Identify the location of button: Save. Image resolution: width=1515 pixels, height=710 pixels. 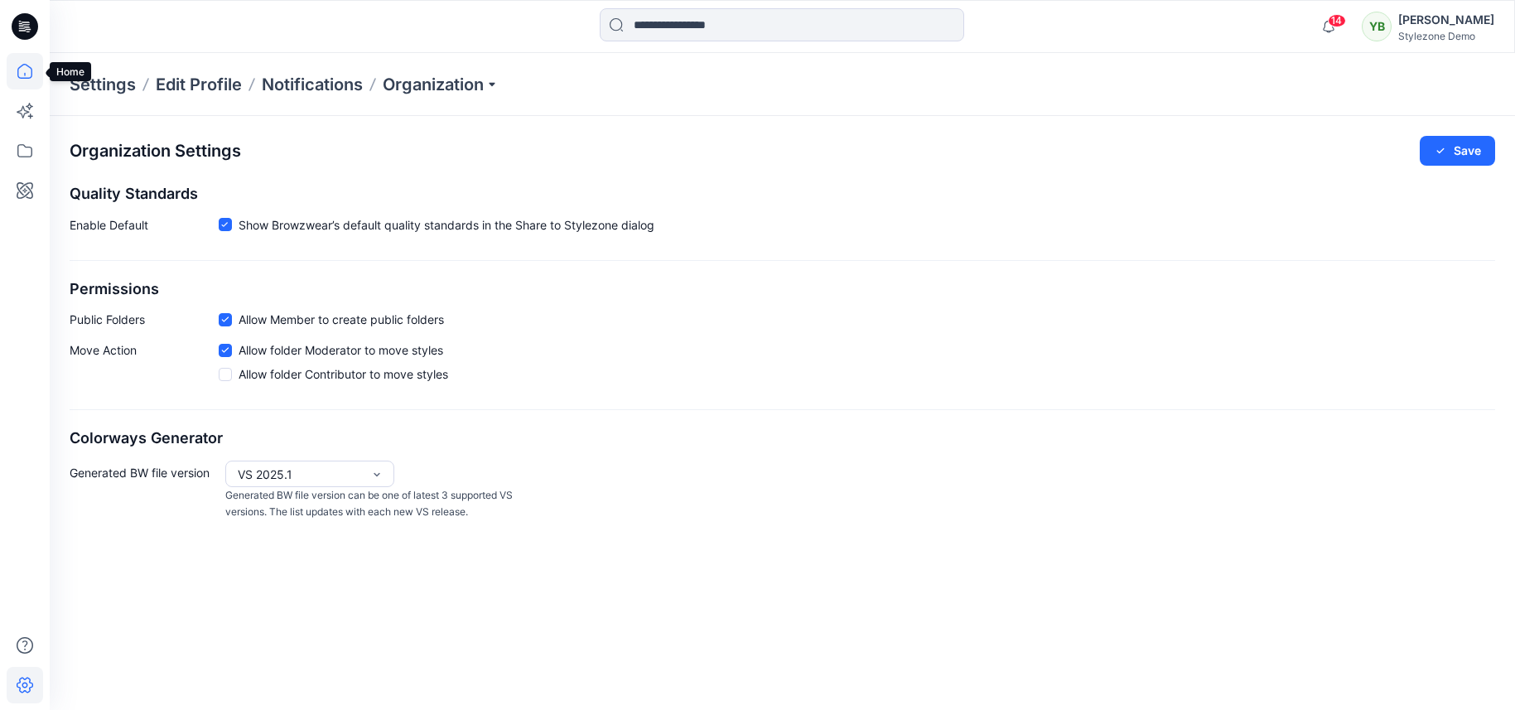
(1457, 151).